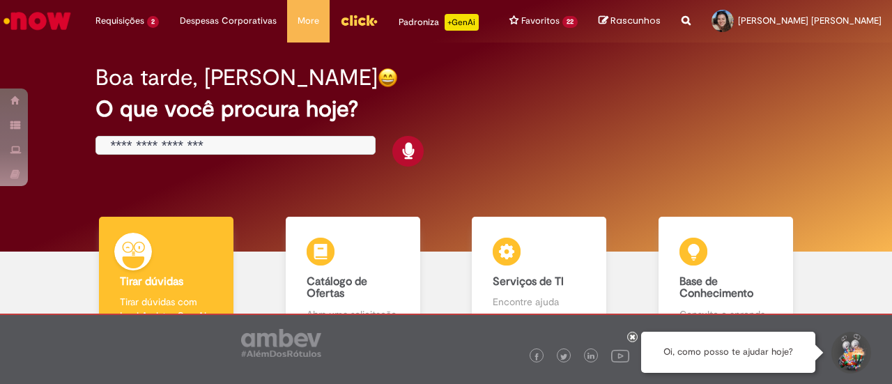 Image resolution: width=892 pixels, height=384 pixels. I want to click on p: Tirar dúvidas com Lupi Assist e Gen Ai, so click(166, 309).